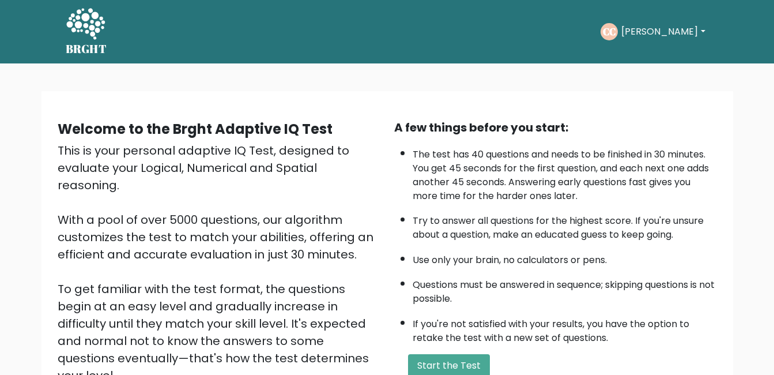 Image resolution: width=774 pixels, height=375 pixels. What do you see at coordinates (609, 31) in the screenshot?
I see `text: CC` at bounding box center [609, 31].